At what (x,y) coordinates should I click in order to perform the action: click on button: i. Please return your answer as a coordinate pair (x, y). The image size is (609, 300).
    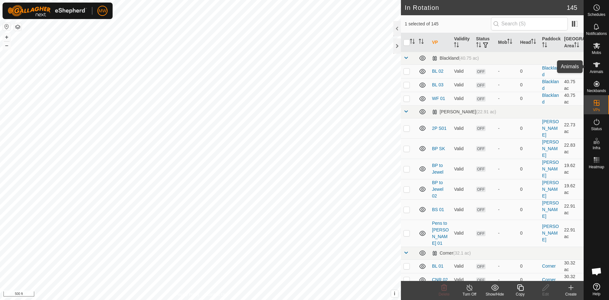
    Looking at the image, I should click on (395, 293).